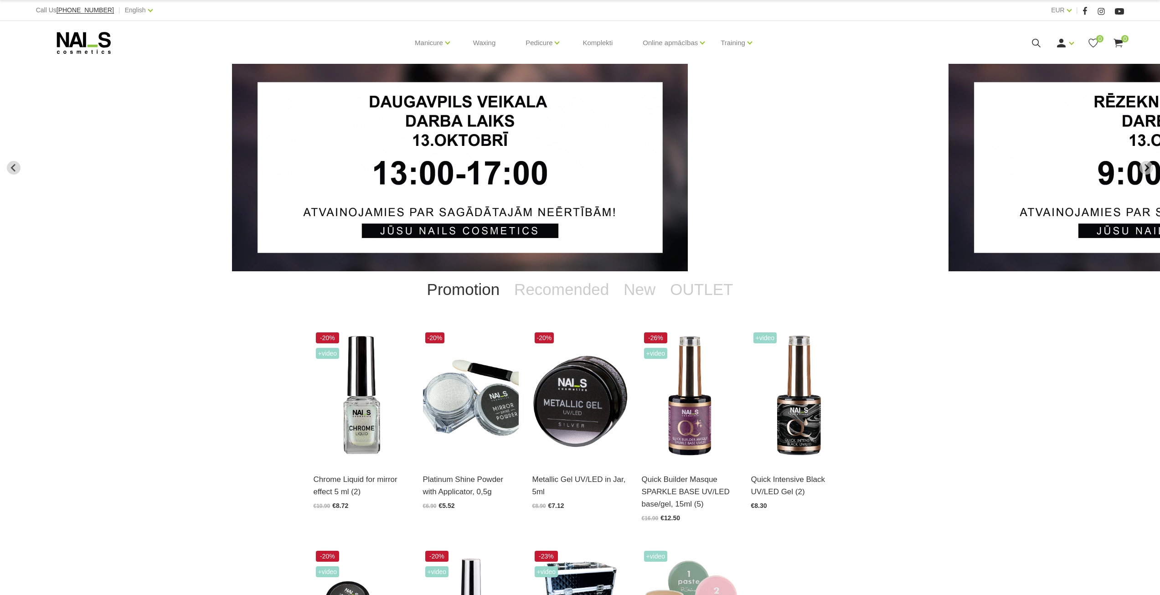  I want to click on a: High-quality, metallic mirror effect design powder for great shine. At the moment, a bright and n..., so click(471, 396).